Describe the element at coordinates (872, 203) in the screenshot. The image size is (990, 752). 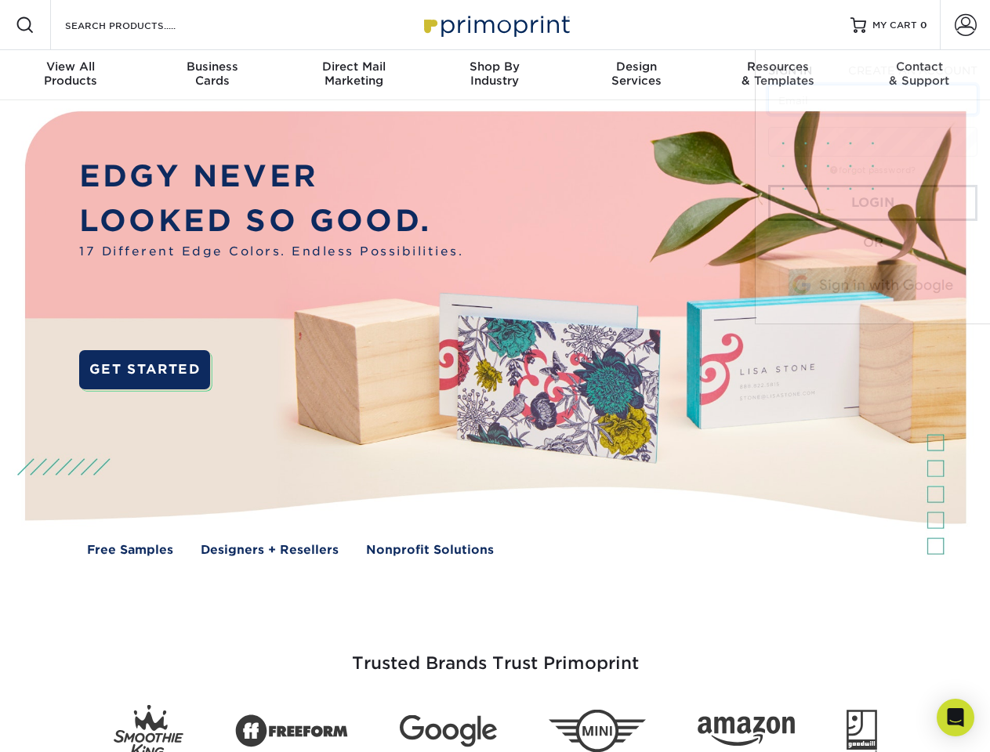
I see `a: Login` at that location.